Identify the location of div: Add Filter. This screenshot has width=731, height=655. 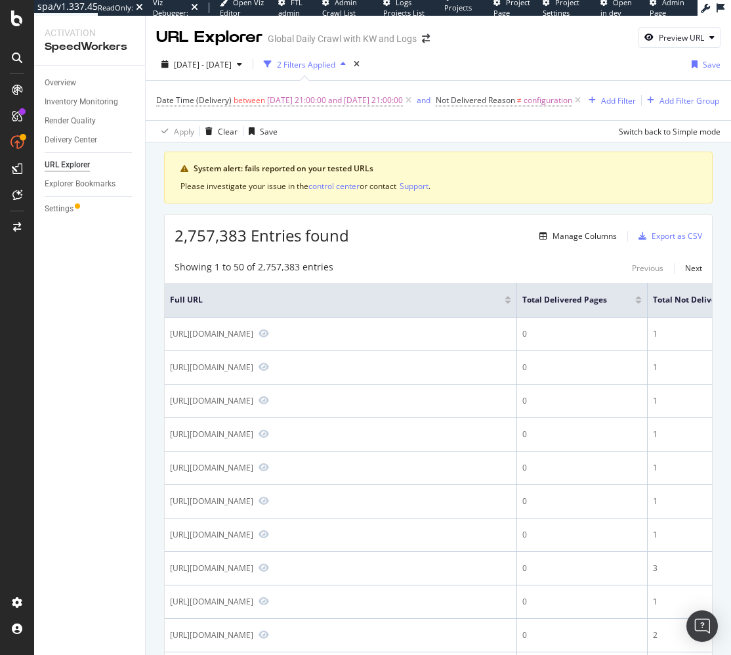
(618, 100).